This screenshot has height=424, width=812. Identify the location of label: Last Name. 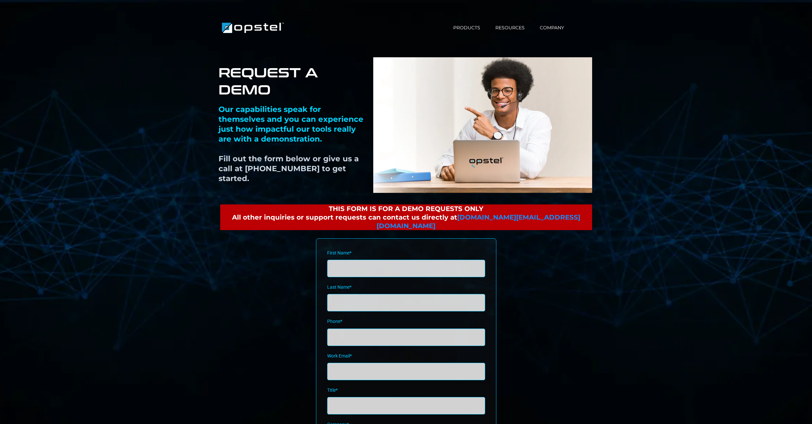
(339, 287).